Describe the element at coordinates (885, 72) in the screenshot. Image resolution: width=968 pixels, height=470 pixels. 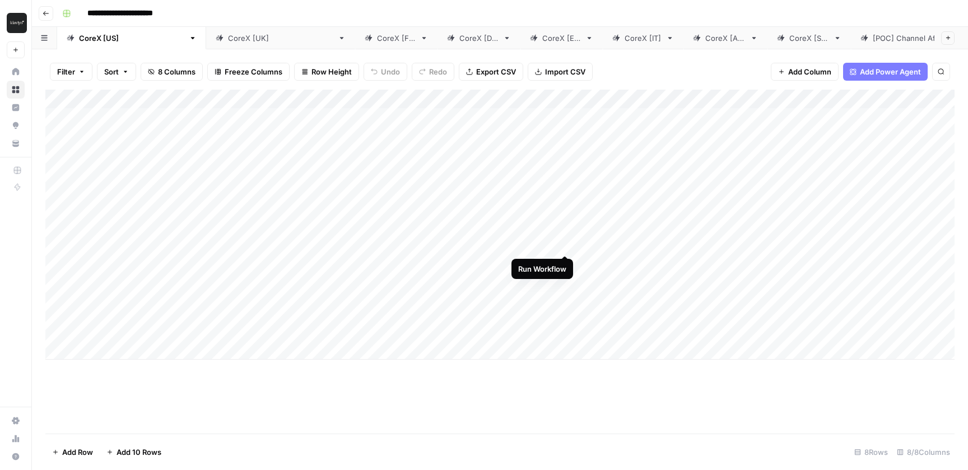
I see `button: Add Power Agent` at that location.